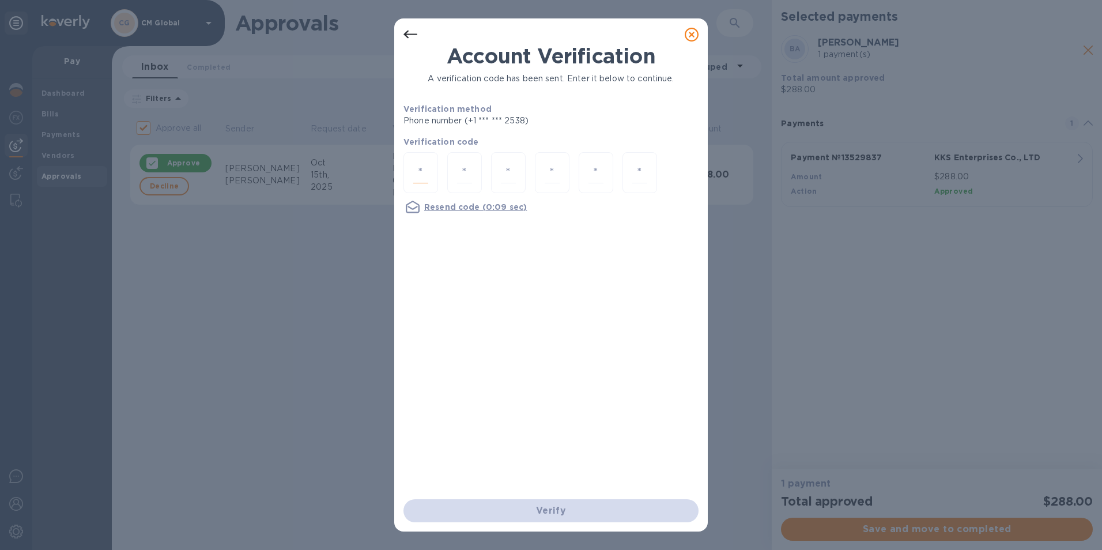  What do you see at coordinates (551, 142) in the screenshot?
I see `p: Verification code` at bounding box center [551, 142].